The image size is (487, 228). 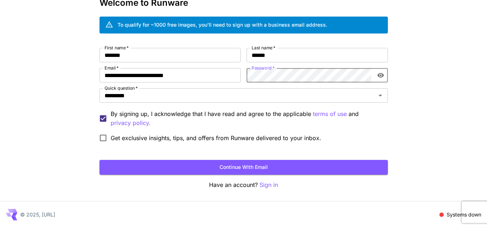 What do you see at coordinates (263, 48) in the screenshot?
I see `label: Last name` at bounding box center [263, 48].